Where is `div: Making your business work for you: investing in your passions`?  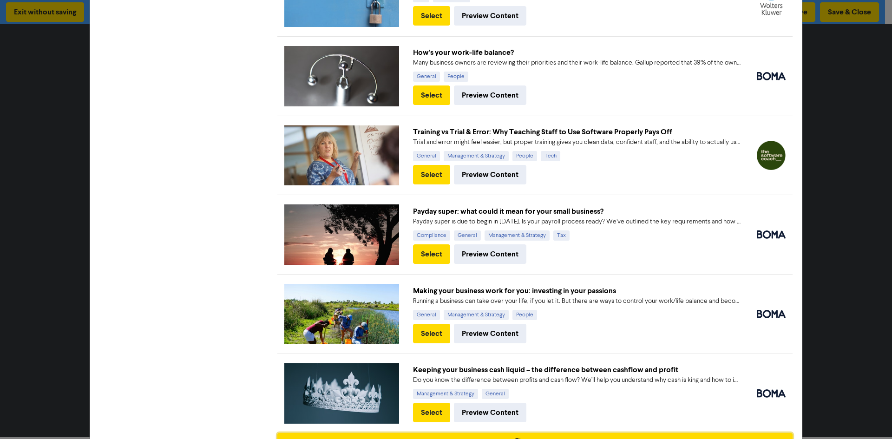 div: Making your business work for you: investing in your passions is located at coordinates (577, 291).